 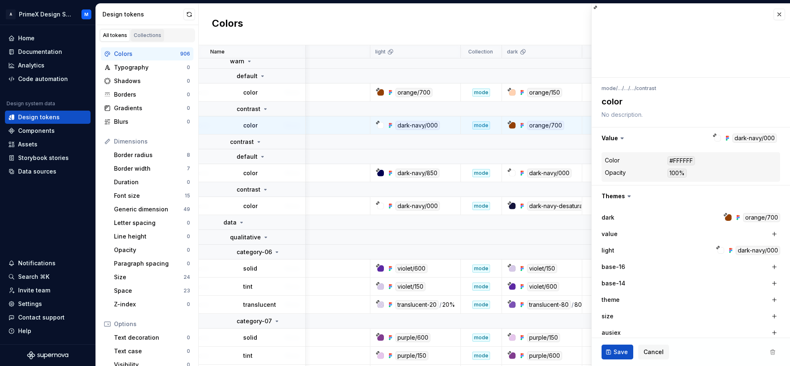 What do you see at coordinates (611, 333) in the screenshot?
I see `label: ausiex` at bounding box center [611, 333].